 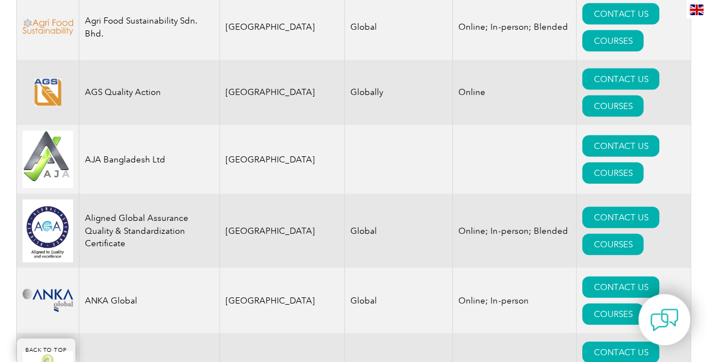 What do you see at coordinates (697, 10) in the screenshot?
I see `img: en` at bounding box center [697, 10].